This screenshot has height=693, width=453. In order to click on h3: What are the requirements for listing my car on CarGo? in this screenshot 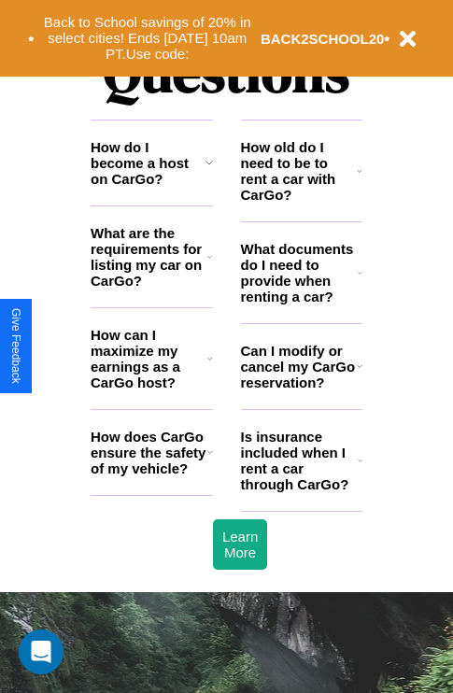, I will do `click(148, 257)`.